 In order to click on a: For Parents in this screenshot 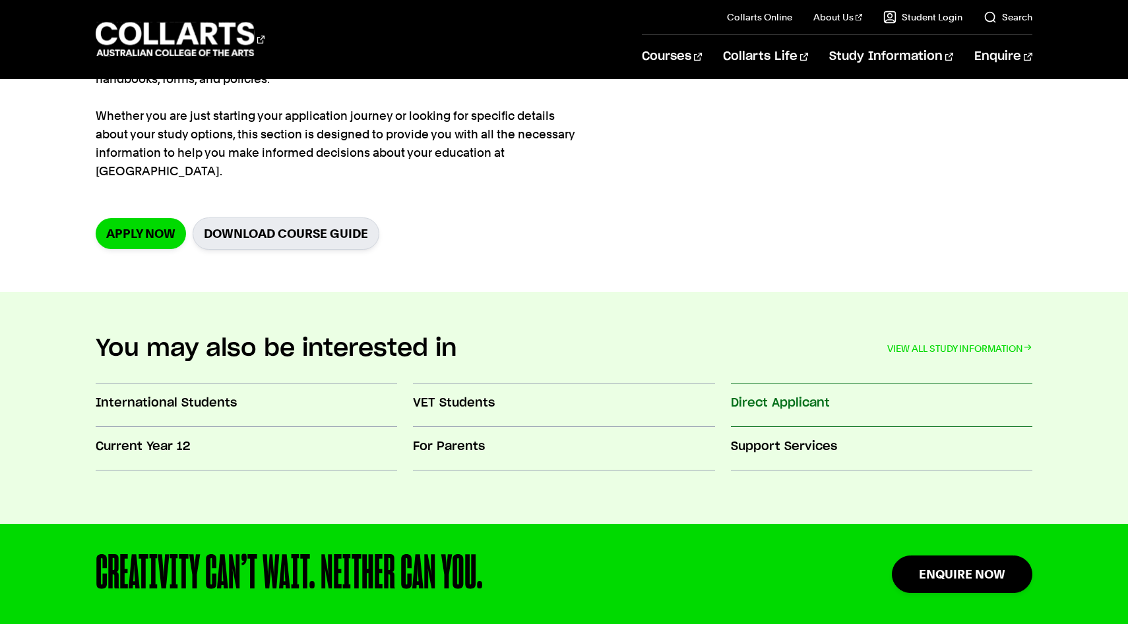, I will do `click(563, 450)`.